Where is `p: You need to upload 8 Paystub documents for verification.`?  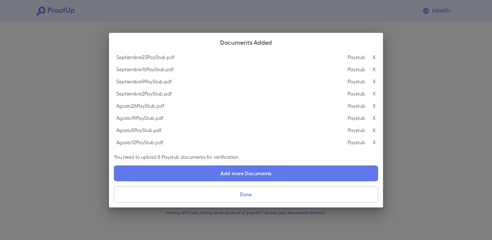
p: You need to upload 8 Paystub documents for verification. is located at coordinates (246, 157).